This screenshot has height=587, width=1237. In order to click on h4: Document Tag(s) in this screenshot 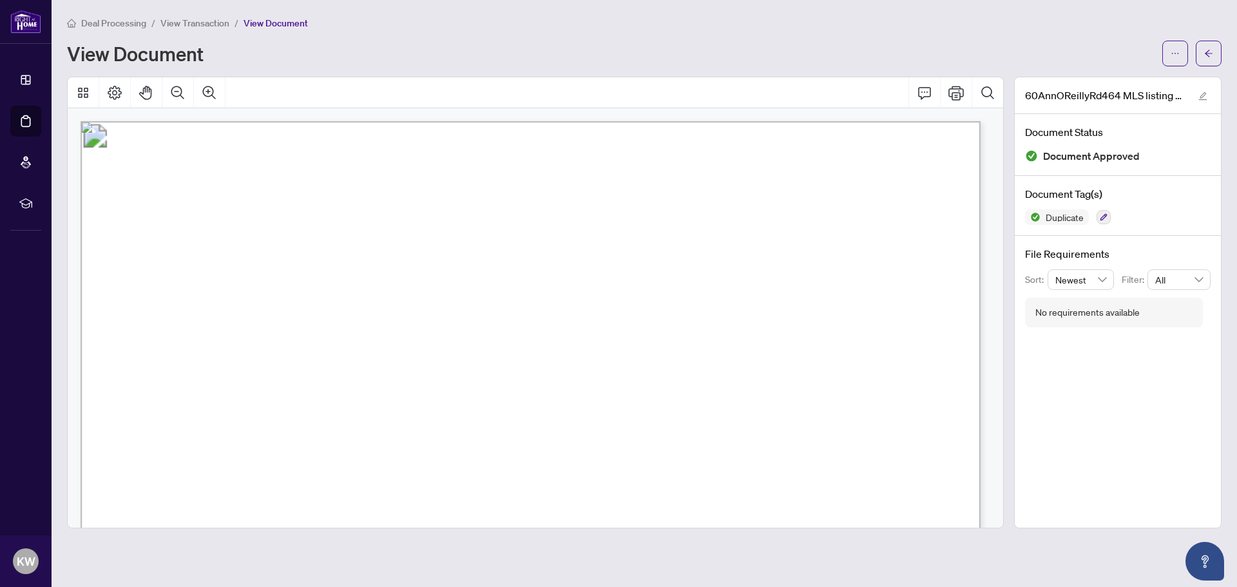, I will do `click(1118, 194)`.